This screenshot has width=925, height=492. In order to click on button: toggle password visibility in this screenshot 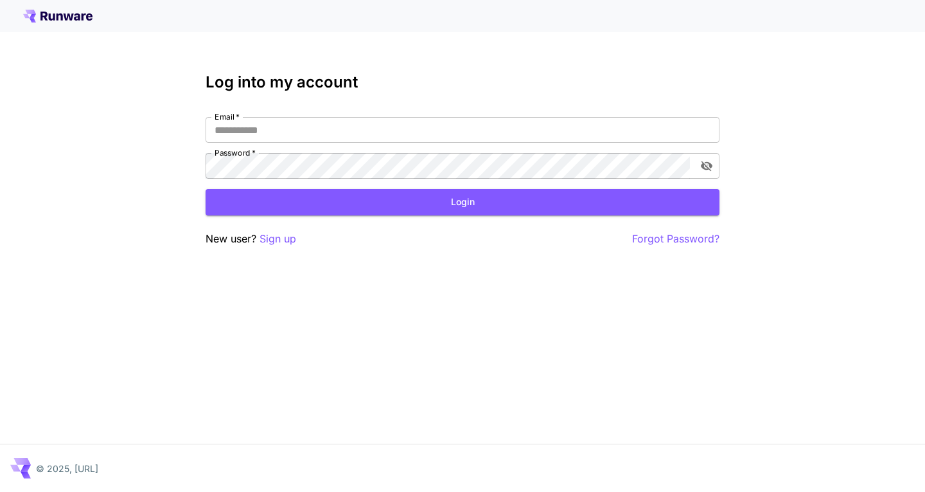, I will do `click(707, 166)`.